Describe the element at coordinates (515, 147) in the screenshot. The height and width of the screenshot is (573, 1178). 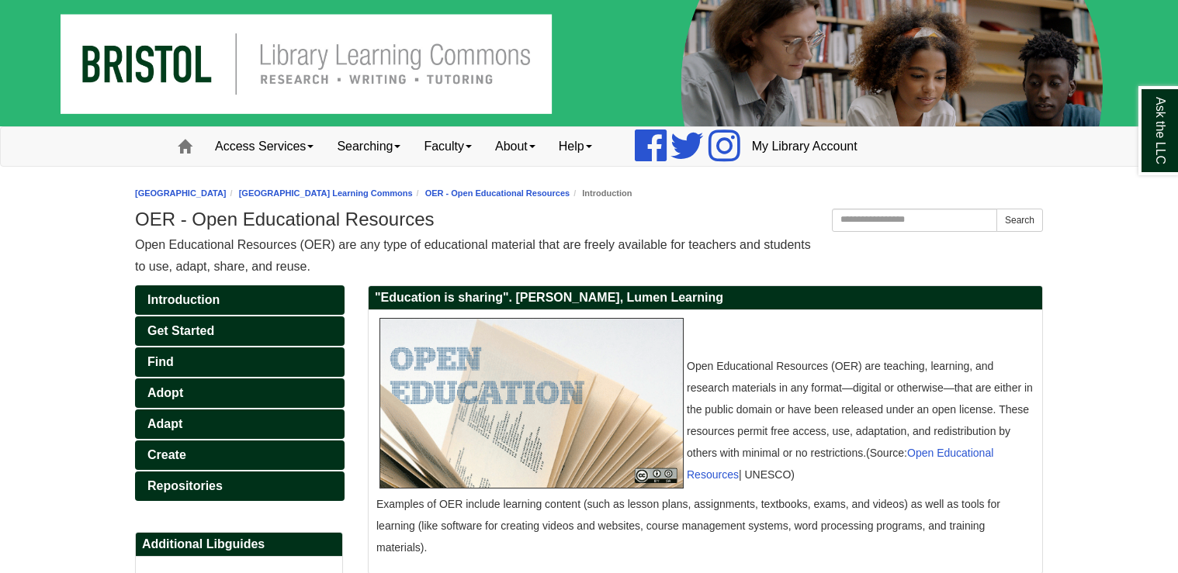
I see `a: About` at that location.